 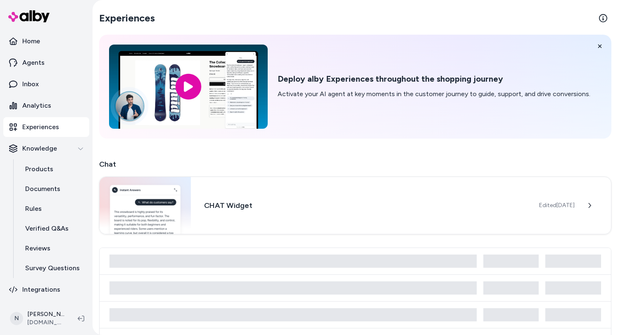 What do you see at coordinates (53, 268) in the screenshot?
I see `a: Survey Questions` at bounding box center [53, 268].